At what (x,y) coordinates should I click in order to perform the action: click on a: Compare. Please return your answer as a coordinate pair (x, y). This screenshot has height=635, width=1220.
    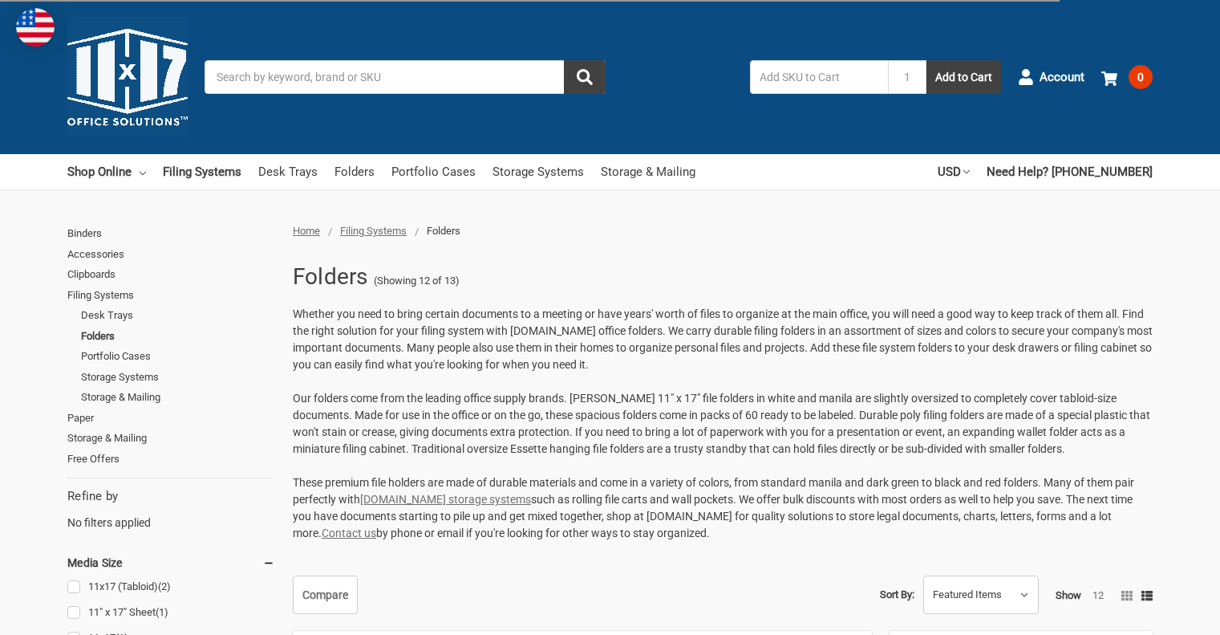
    Looking at the image, I should click on (325, 594).